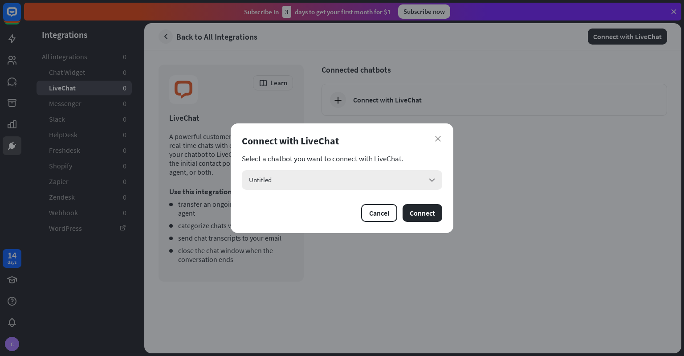  What do you see at coordinates (20, 17) in the screenshot?
I see `button: Open LiveChat chat widget` at bounding box center [20, 17].